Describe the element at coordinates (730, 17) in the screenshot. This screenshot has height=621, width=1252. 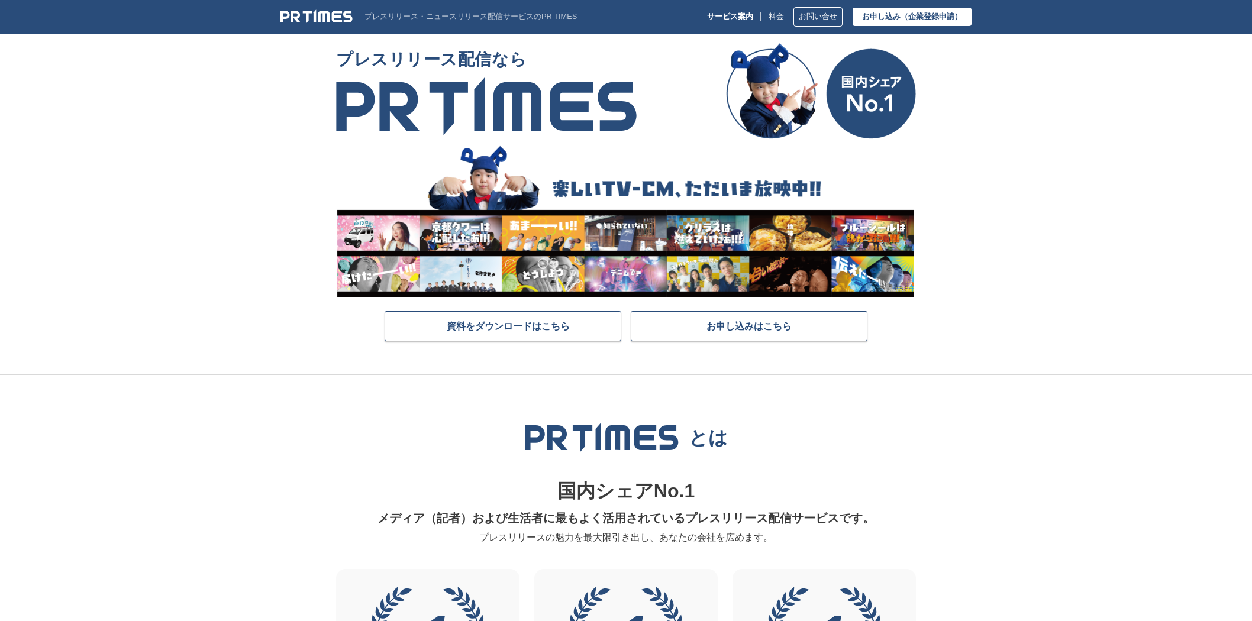
I see `p: サービス案内` at that location.